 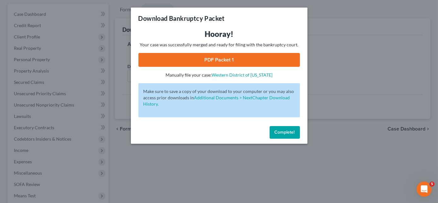 What do you see at coordinates (217, 101) in the screenshot?
I see `a: Additional Documents > NextChapter Download History.` at bounding box center [217, 101].